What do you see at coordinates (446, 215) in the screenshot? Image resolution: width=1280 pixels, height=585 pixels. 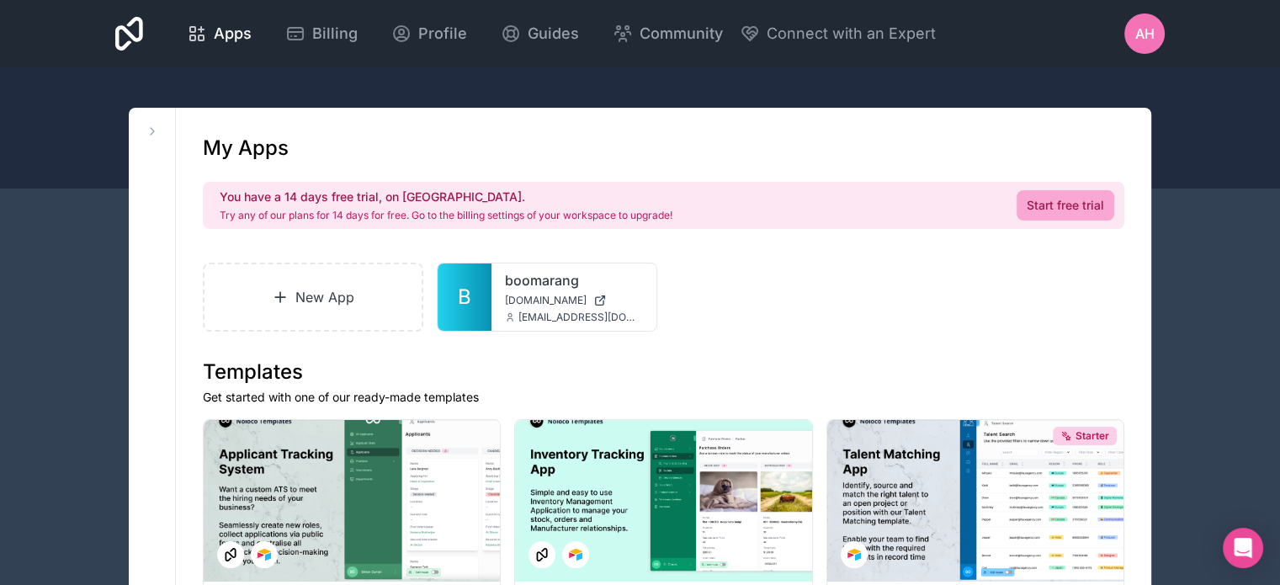 I see `p: Try any of our plans for 14 days for free. Go to the billing settings of your workspace to upgrade!` at bounding box center [446, 215].